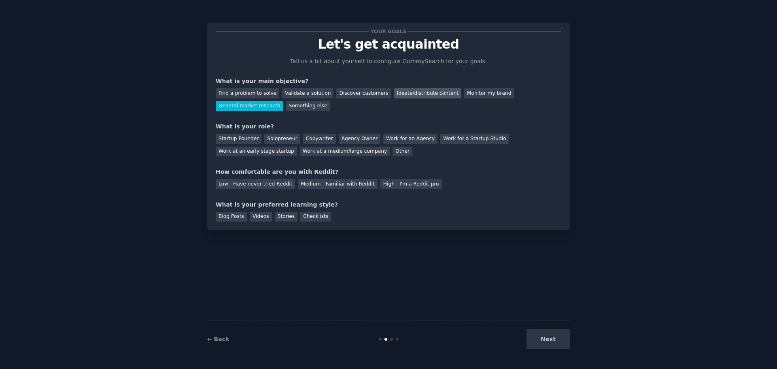 This screenshot has width=777, height=369. Describe the element at coordinates (256, 151) in the screenshot. I see `div: Work at an early stage startup` at that location.